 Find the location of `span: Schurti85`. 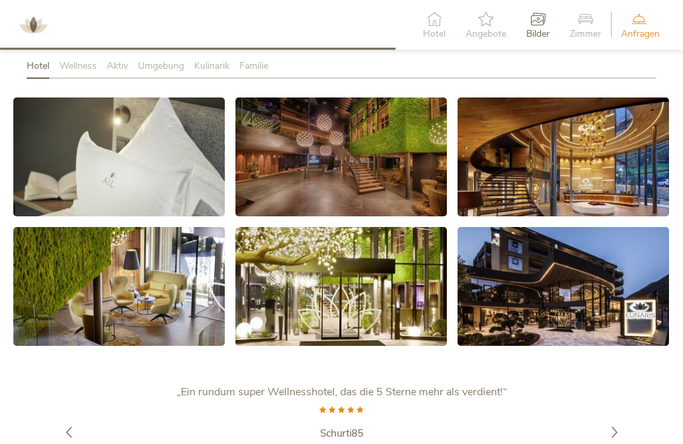

span: Schurti85 is located at coordinates (342, 434).